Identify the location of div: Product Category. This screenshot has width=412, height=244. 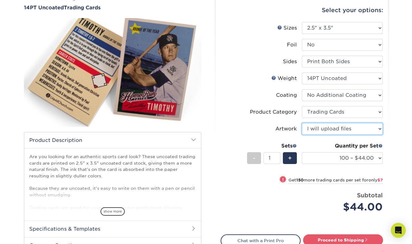
(273, 112).